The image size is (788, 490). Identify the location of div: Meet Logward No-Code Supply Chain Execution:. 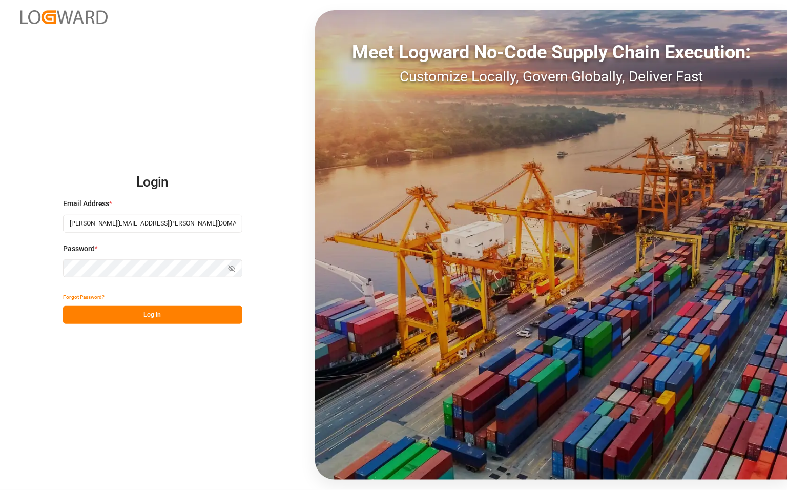
(551, 52).